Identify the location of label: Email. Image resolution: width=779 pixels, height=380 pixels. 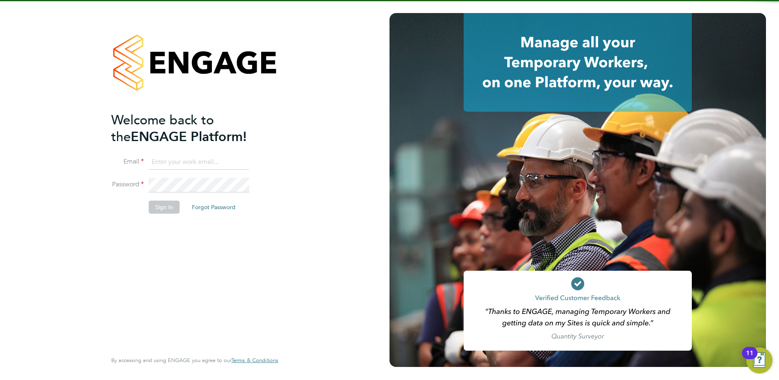
(127, 161).